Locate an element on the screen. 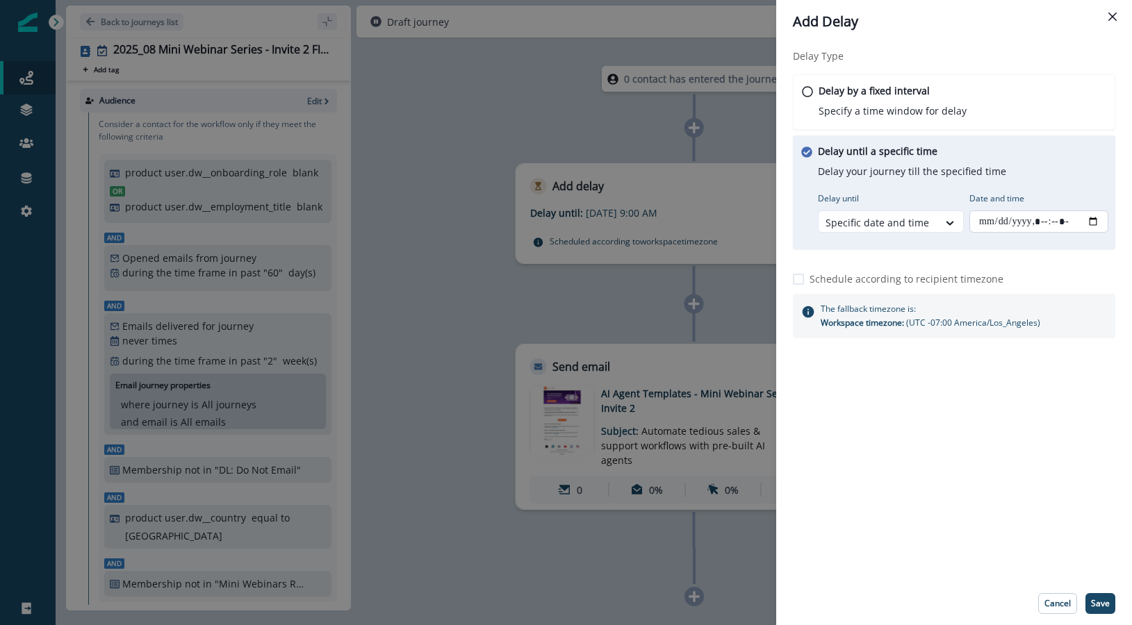 The height and width of the screenshot is (625, 1132). span: Workspace timezone: is located at coordinates (863, 322).